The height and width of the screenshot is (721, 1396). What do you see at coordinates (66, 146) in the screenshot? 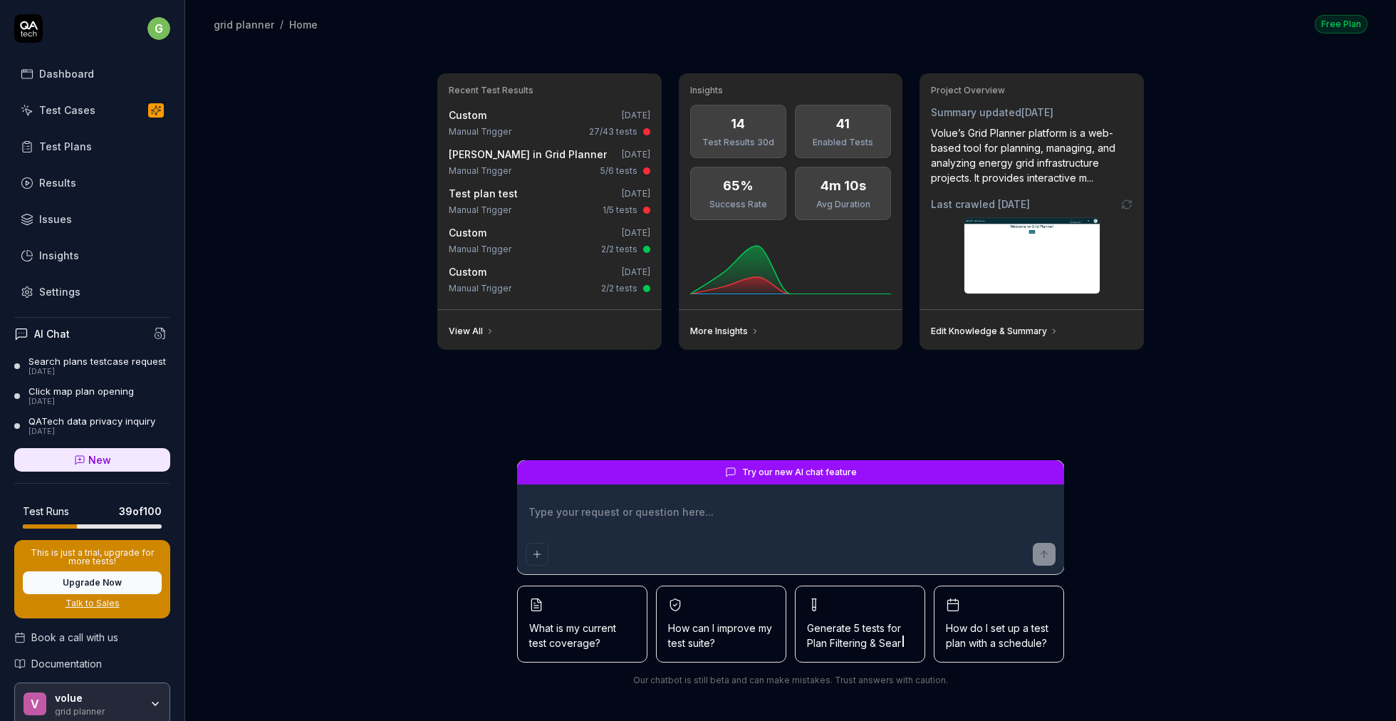
I see `div: Test Plans` at bounding box center [66, 146].